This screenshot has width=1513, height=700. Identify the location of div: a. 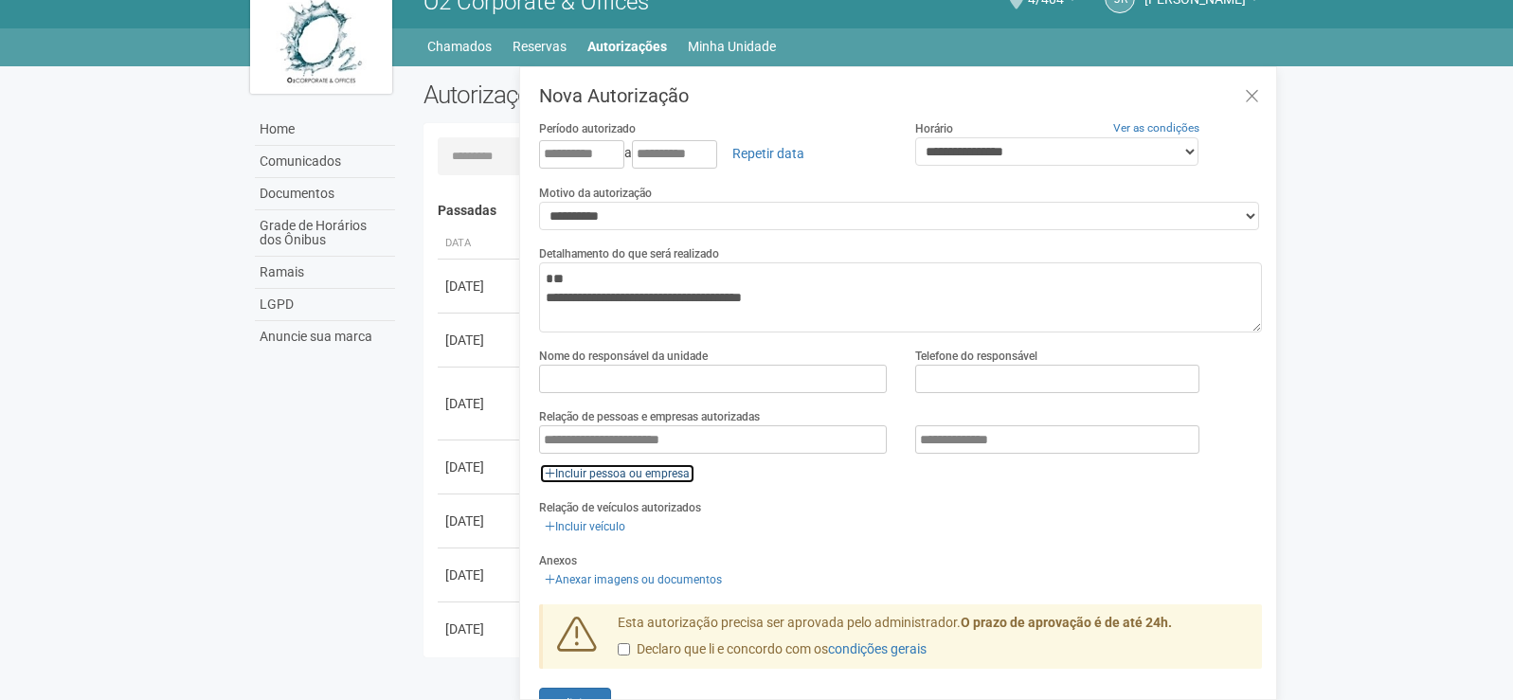
(713, 154).